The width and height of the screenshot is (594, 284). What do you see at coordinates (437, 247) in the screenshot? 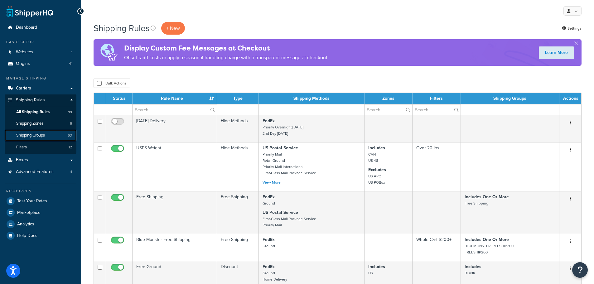
I see `td: Whole Cart $200+` at bounding box center [437, 247].